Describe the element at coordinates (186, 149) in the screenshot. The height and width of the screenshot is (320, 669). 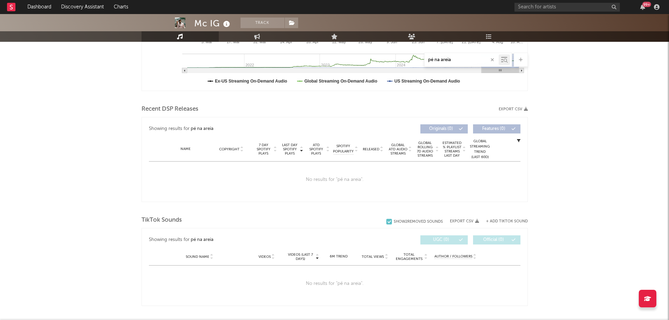
I see `div: Name` at that location.